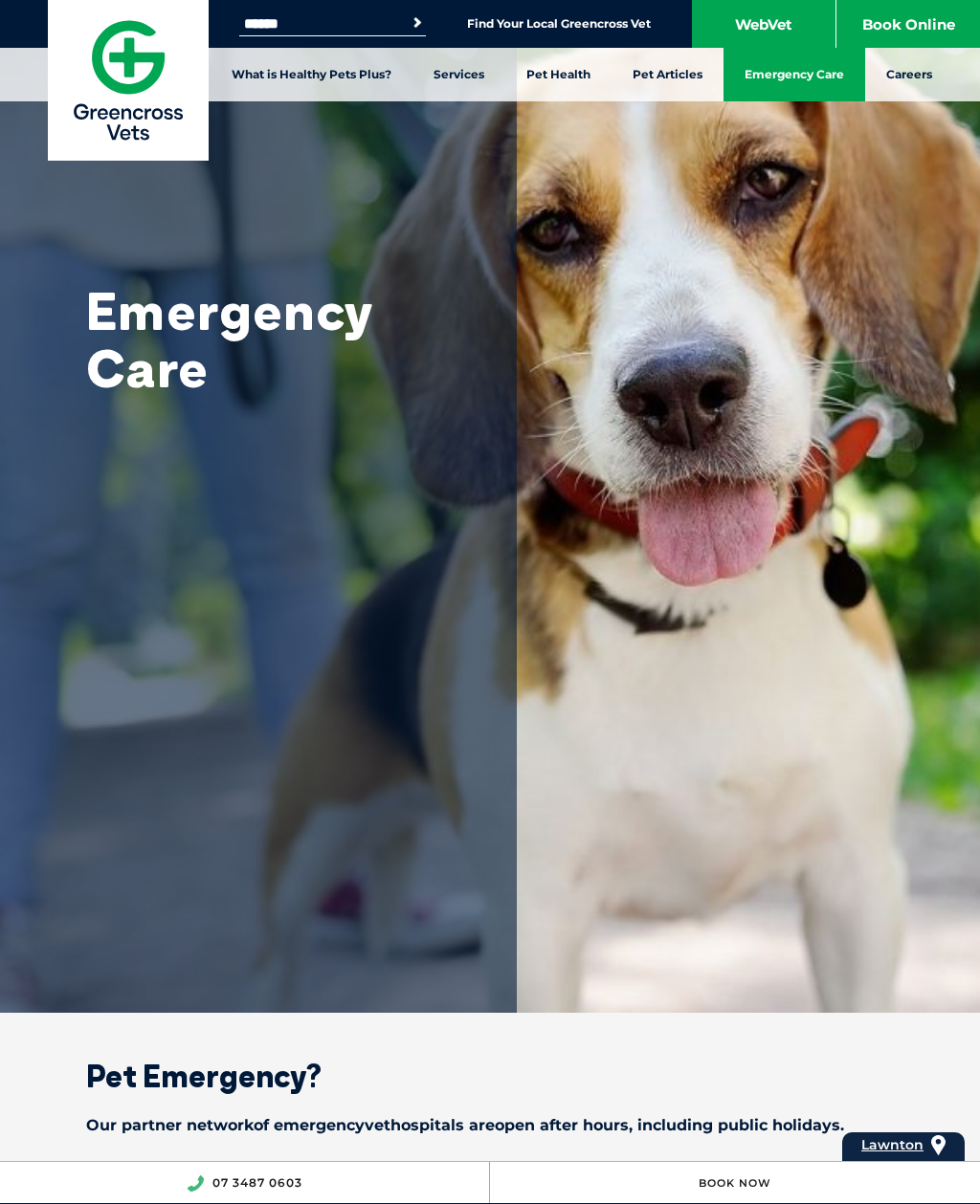  I want to click on a: Pet Health, so click(558, 75).